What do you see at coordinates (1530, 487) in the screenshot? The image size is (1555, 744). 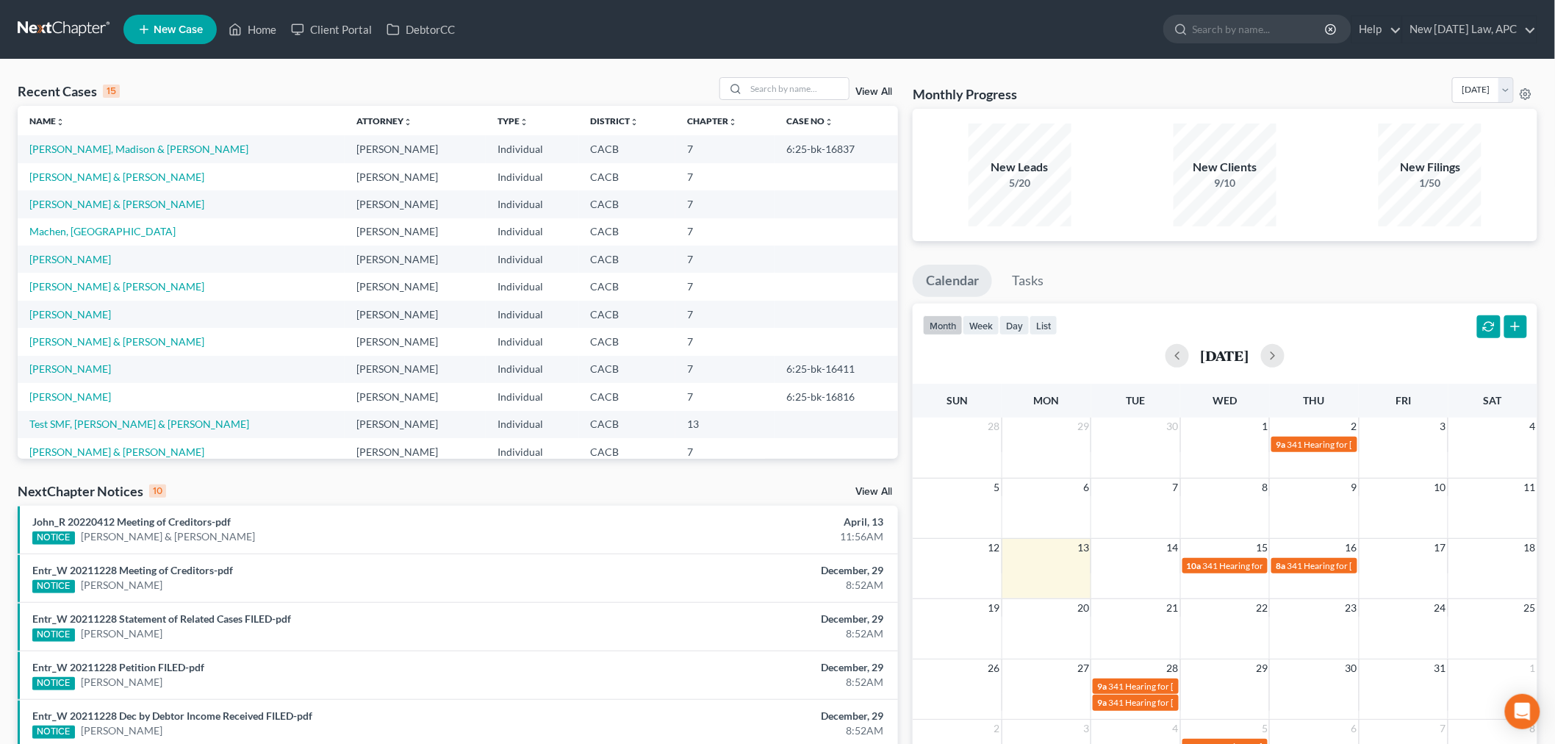 I see `span: 11` at bounding box center [1530, 487].